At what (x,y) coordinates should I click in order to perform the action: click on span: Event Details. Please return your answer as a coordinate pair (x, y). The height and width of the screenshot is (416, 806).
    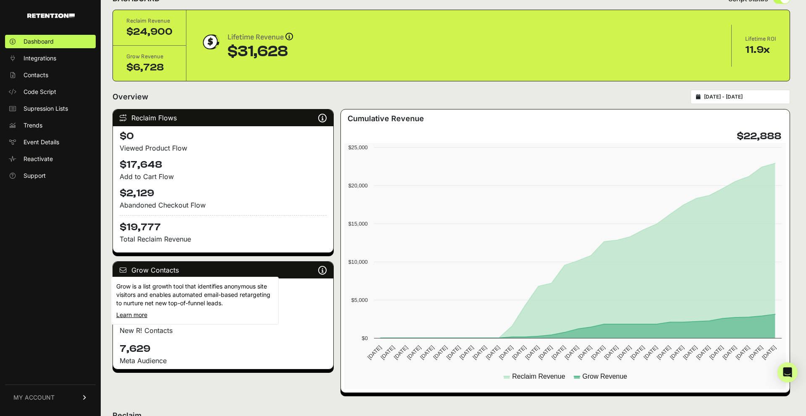
    Looking at the image, I should click on (41, 142).